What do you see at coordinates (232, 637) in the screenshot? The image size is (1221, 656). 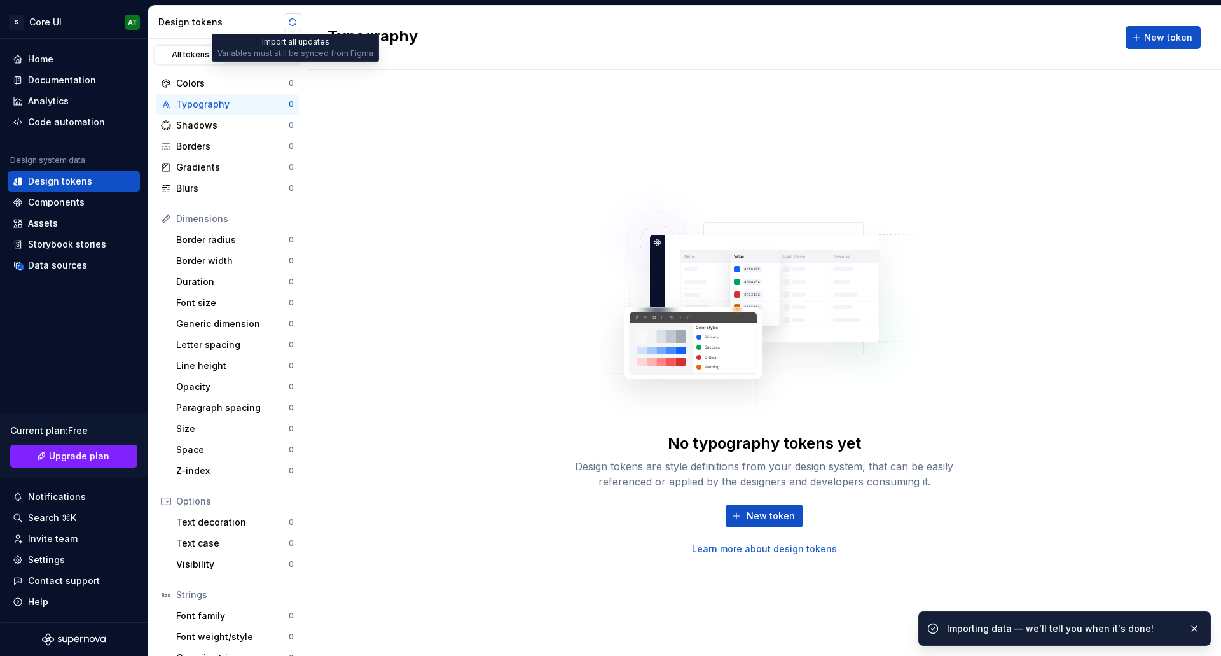 I see `div: Font weight/style` at bounding box center [232, 637].